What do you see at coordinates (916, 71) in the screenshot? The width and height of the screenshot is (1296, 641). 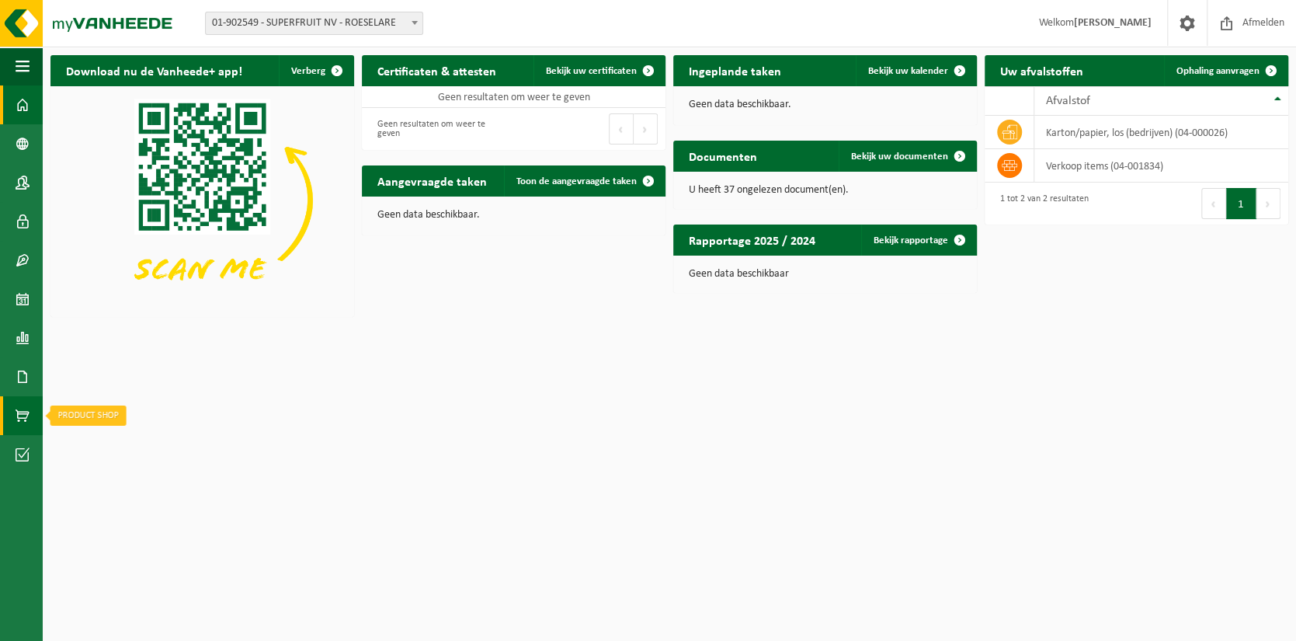 I see `a: Bekijk uw kalender` at bounding box center [916, 71].